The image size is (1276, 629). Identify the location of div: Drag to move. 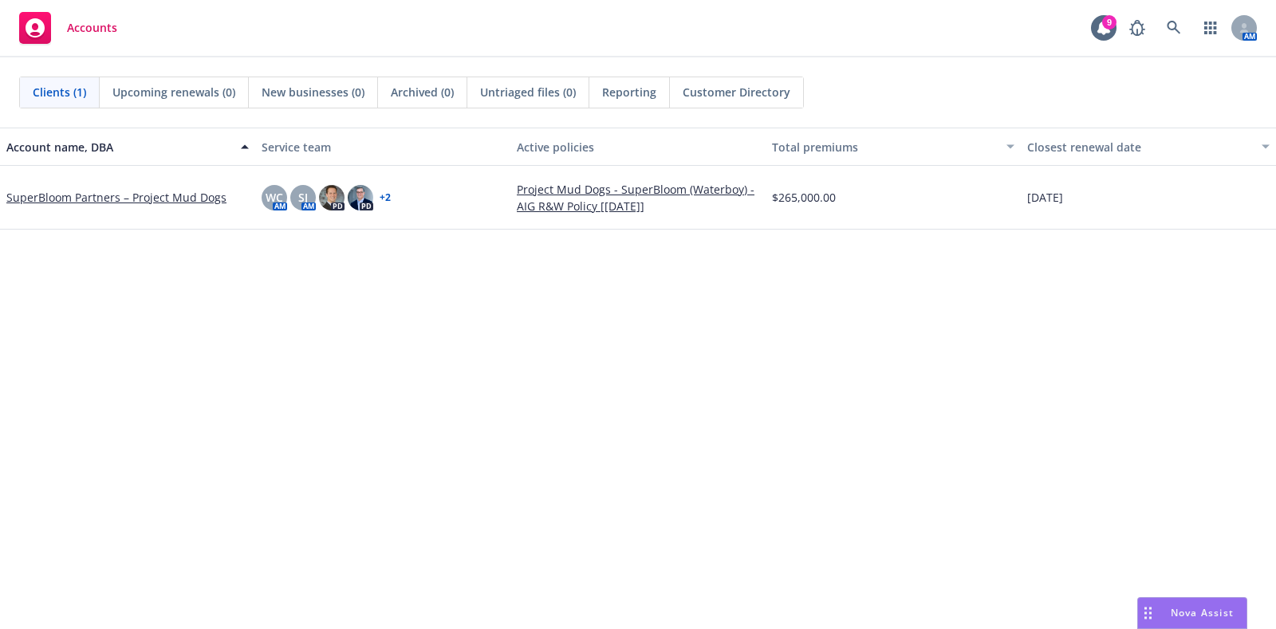
(1147, 613).